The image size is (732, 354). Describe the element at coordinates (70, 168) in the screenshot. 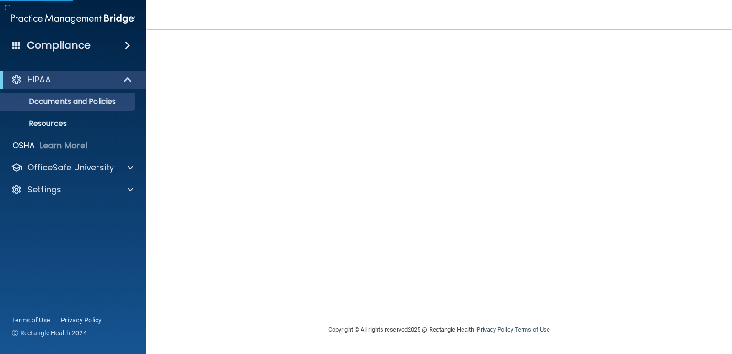

I see `p: OfficeSafe University` at that location.